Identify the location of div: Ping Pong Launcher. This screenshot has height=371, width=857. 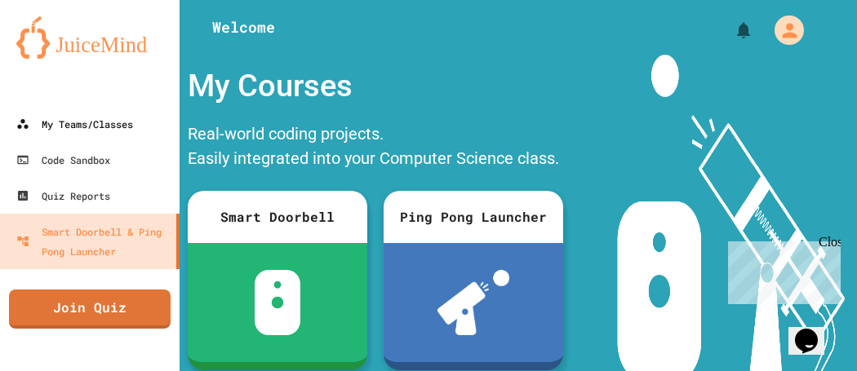
(473, 217).